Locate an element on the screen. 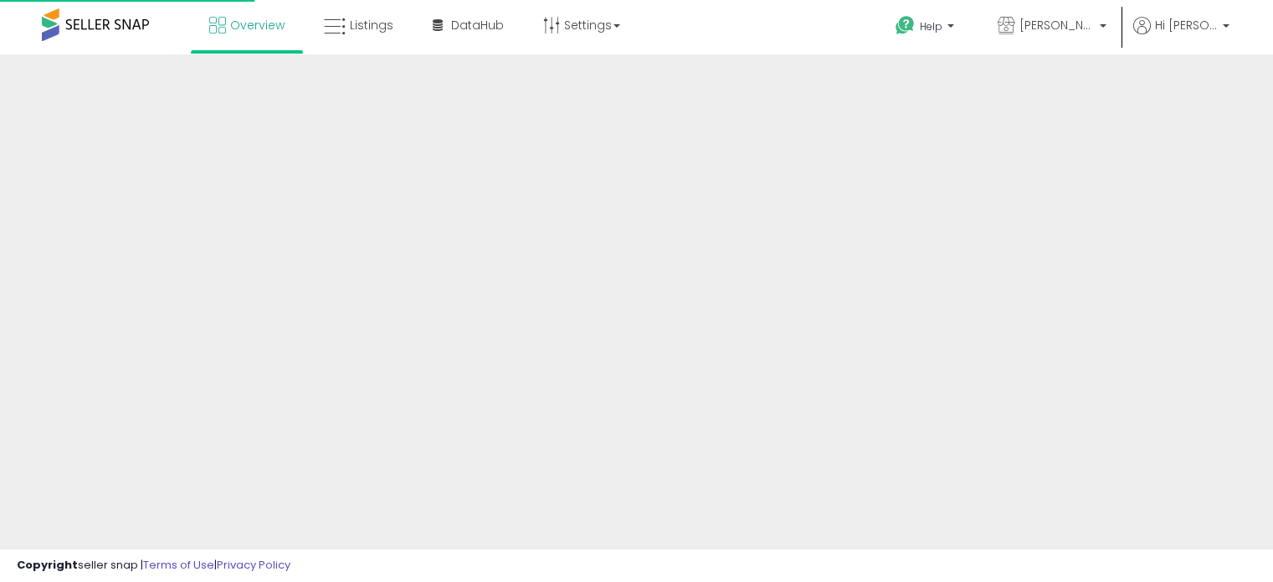 This screenshot has height=582, width=1273. a: Terms of Use is located at coordinates (178, 564).